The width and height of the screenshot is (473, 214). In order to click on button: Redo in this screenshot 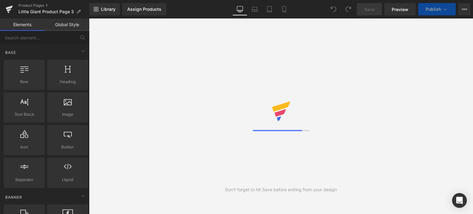, I will do `click(348, 9)`.